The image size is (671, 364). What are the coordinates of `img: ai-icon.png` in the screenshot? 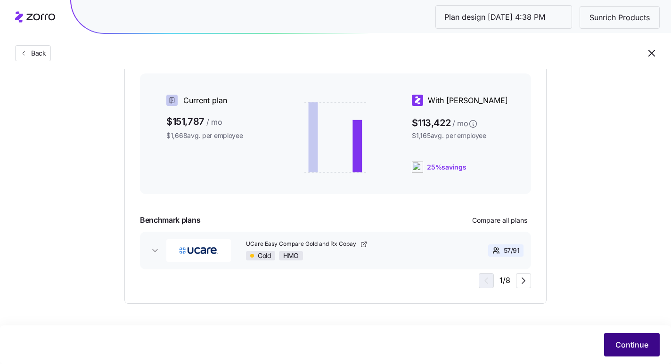 It's located at (417, 167).